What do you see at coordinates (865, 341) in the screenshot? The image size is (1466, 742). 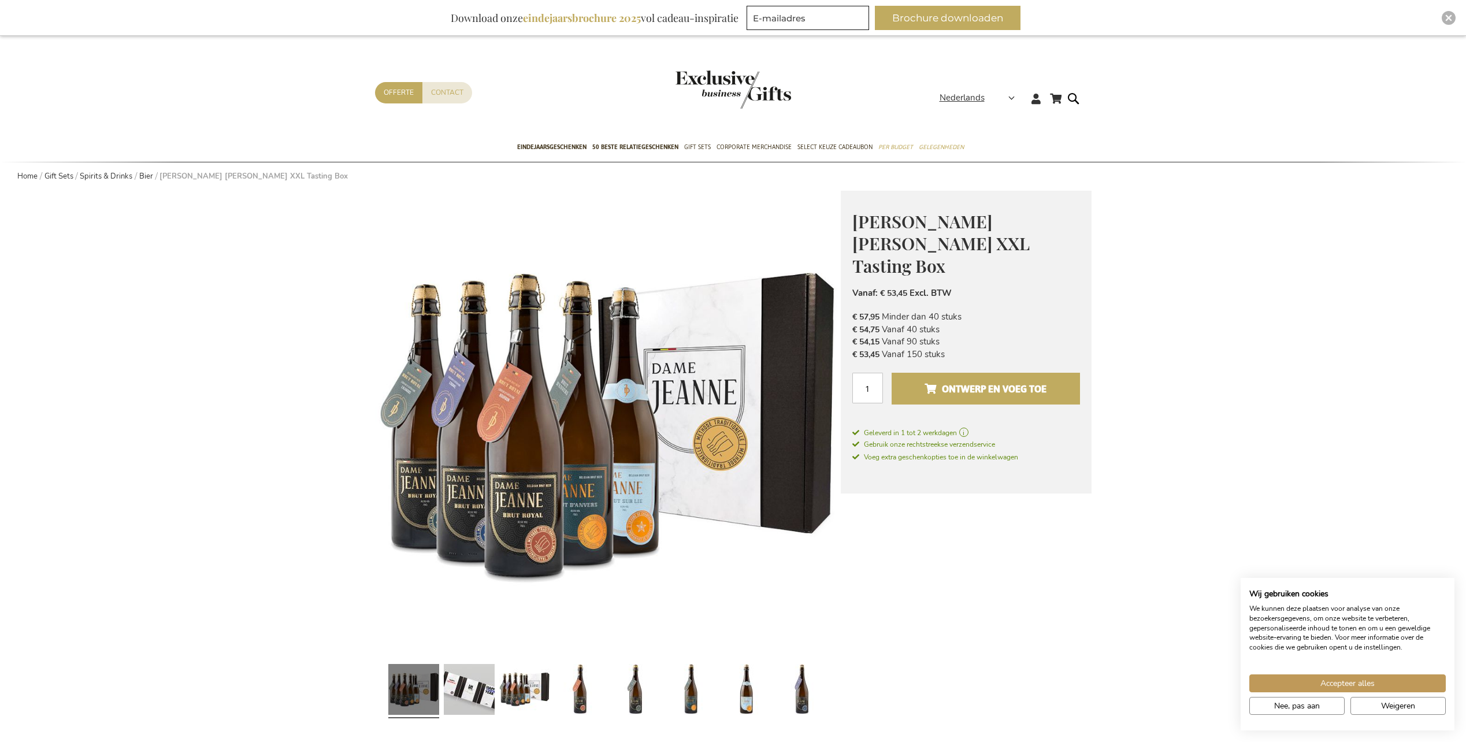 I see `span: € 54,15` at bounding box center [865, 341].